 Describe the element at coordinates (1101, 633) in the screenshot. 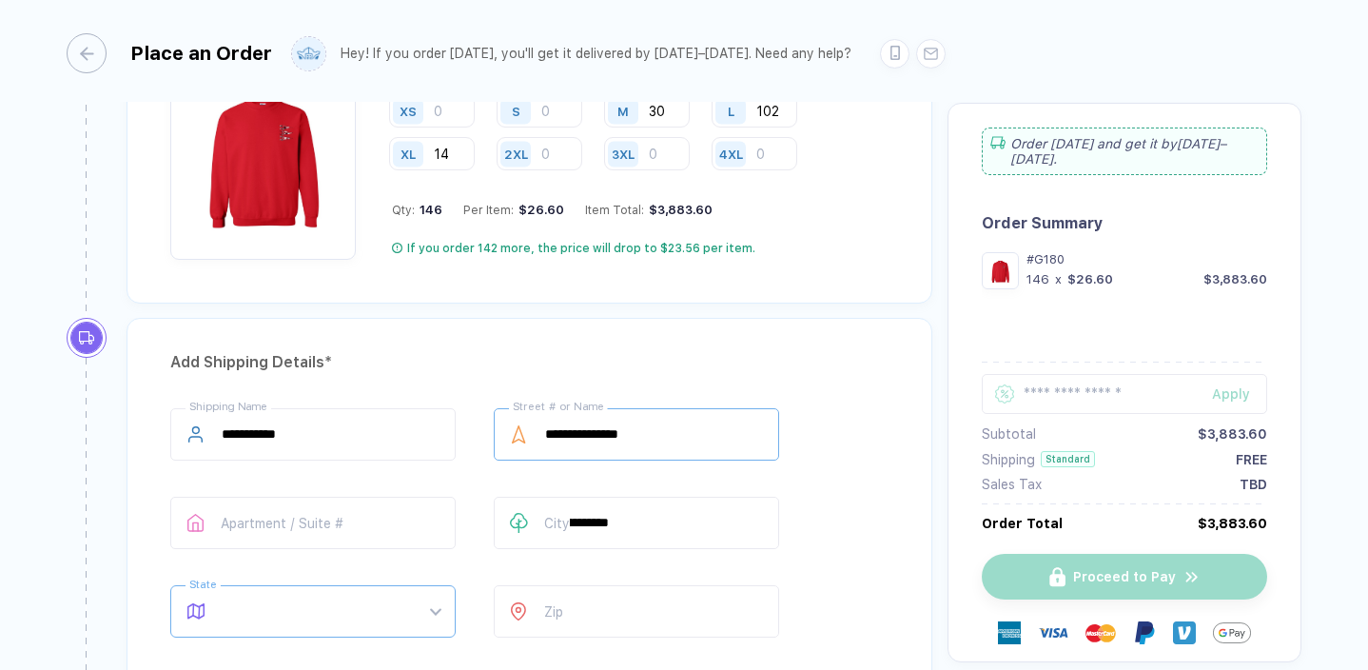

I see `img: master-card` at that location.